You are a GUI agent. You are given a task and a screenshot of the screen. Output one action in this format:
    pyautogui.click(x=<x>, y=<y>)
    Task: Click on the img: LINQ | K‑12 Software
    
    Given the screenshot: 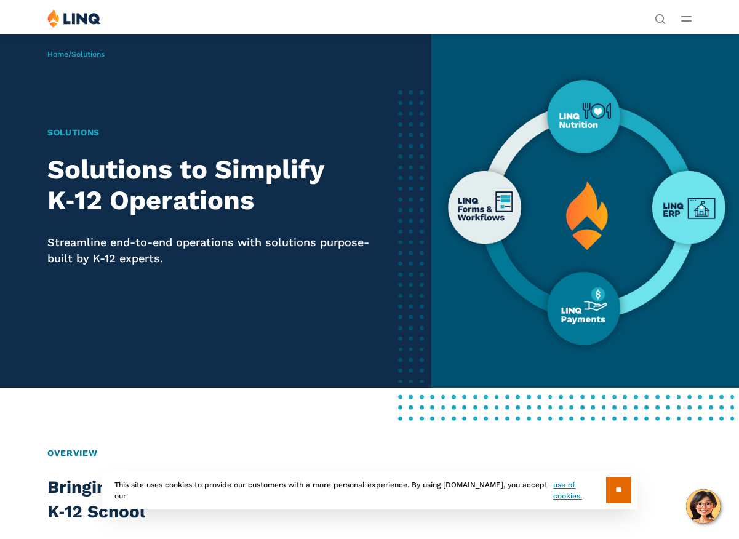 What is the action you would take?
    pyautogui.click(x=74, y=18)
    